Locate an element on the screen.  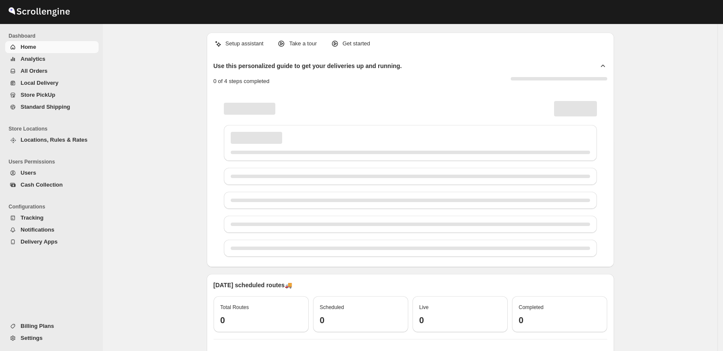
span: Local Delivery is located at coordinates (39, 83).